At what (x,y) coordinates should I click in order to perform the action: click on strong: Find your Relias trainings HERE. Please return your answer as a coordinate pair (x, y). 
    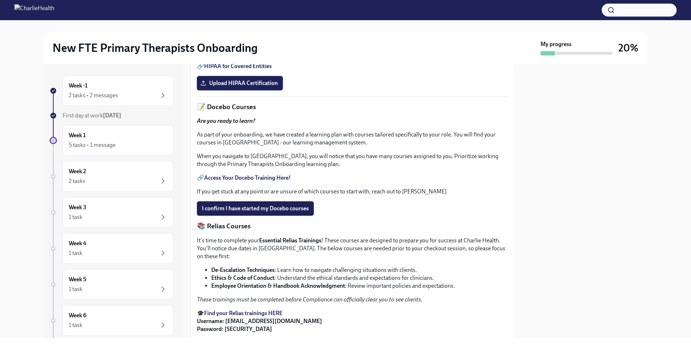
    Looking at the image, I should click on (243, 313).